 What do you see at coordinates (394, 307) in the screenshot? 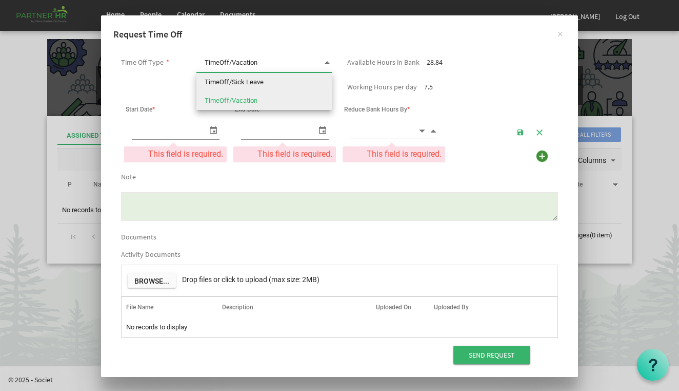
I see `span: Uploaded On` at bounding box center [394, 307].